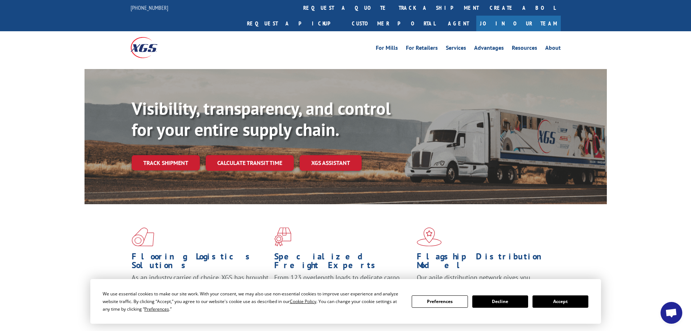  Describe the element at coordinates (561, 301) in the screenshot. I see `button: Accept` at that location.